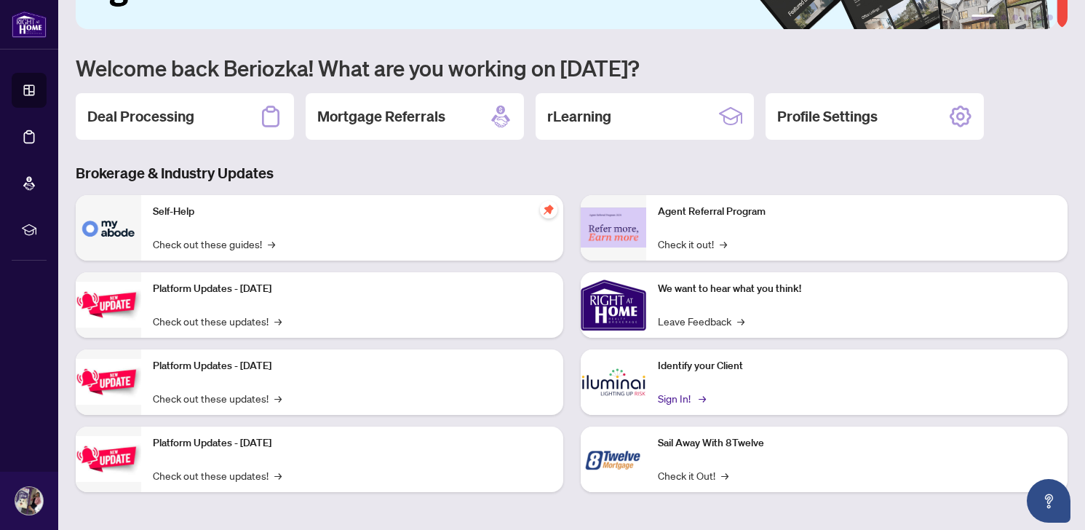 The image size is (1085, 530). I want to click on span: pushpin, so click(548, 209).